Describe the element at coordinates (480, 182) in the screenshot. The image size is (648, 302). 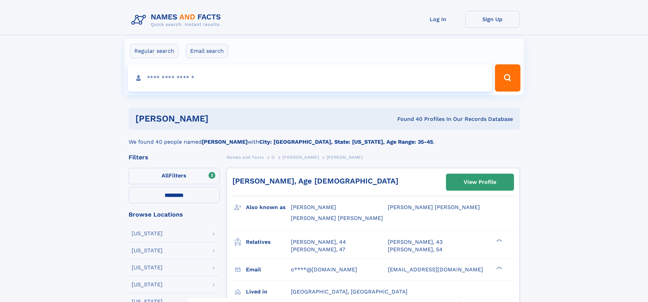
I see `a: View Profile` at that location.